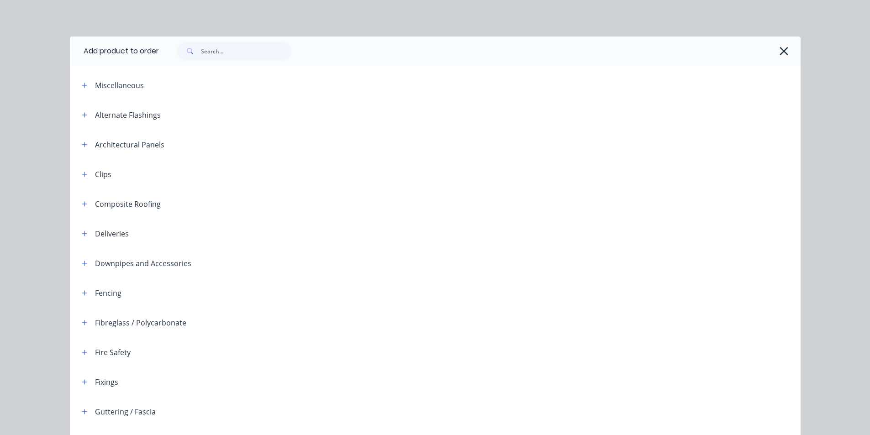  What do you see at coordinates (141, 323) in the screenshot?
I see `div: Fibreglass / Polycarbonate` at bounding box center [141, 323].